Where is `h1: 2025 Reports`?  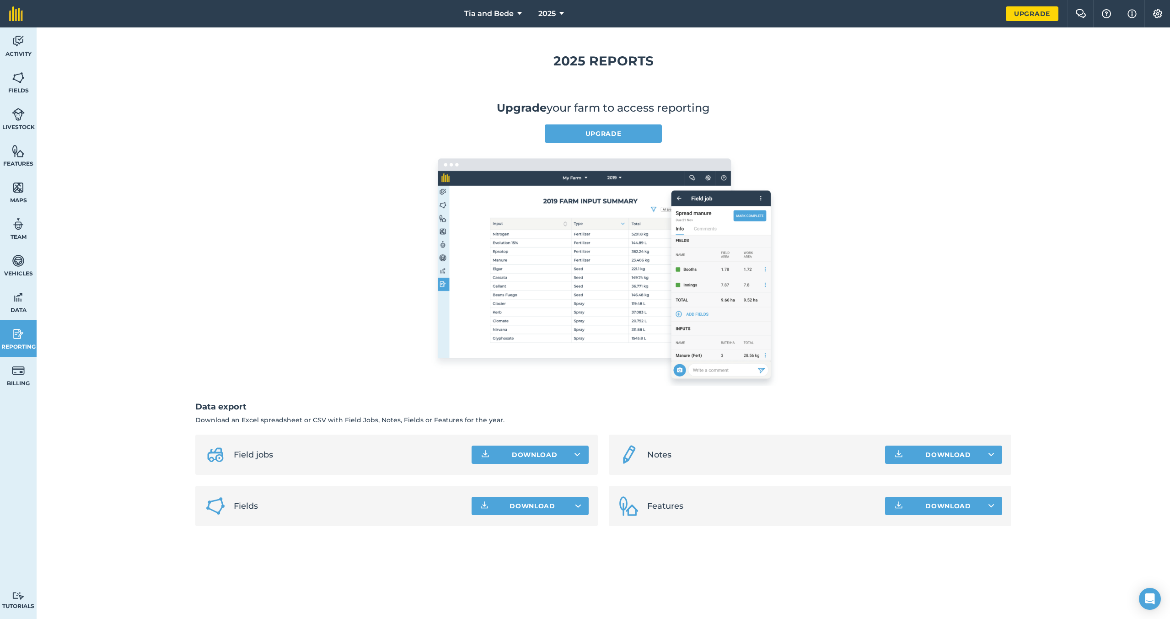 h1: 2025 Reports is located at coordinates (603, 61).